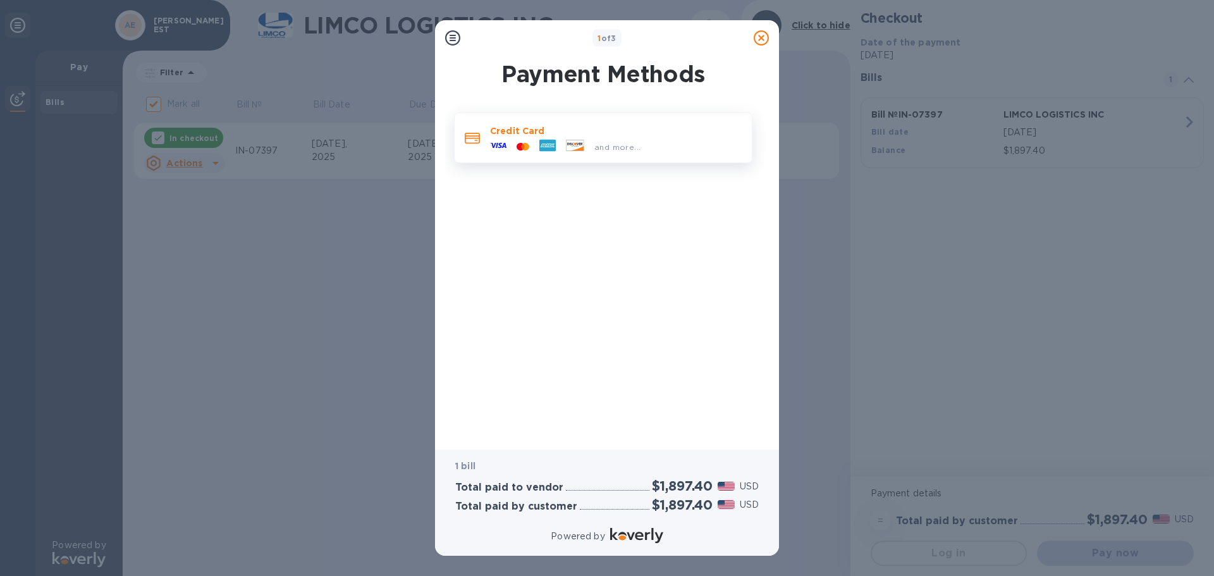  What do you see at coordinates (607, 38) in the screenshot?
I see `b: of 3` at bounding box center [607, 38].